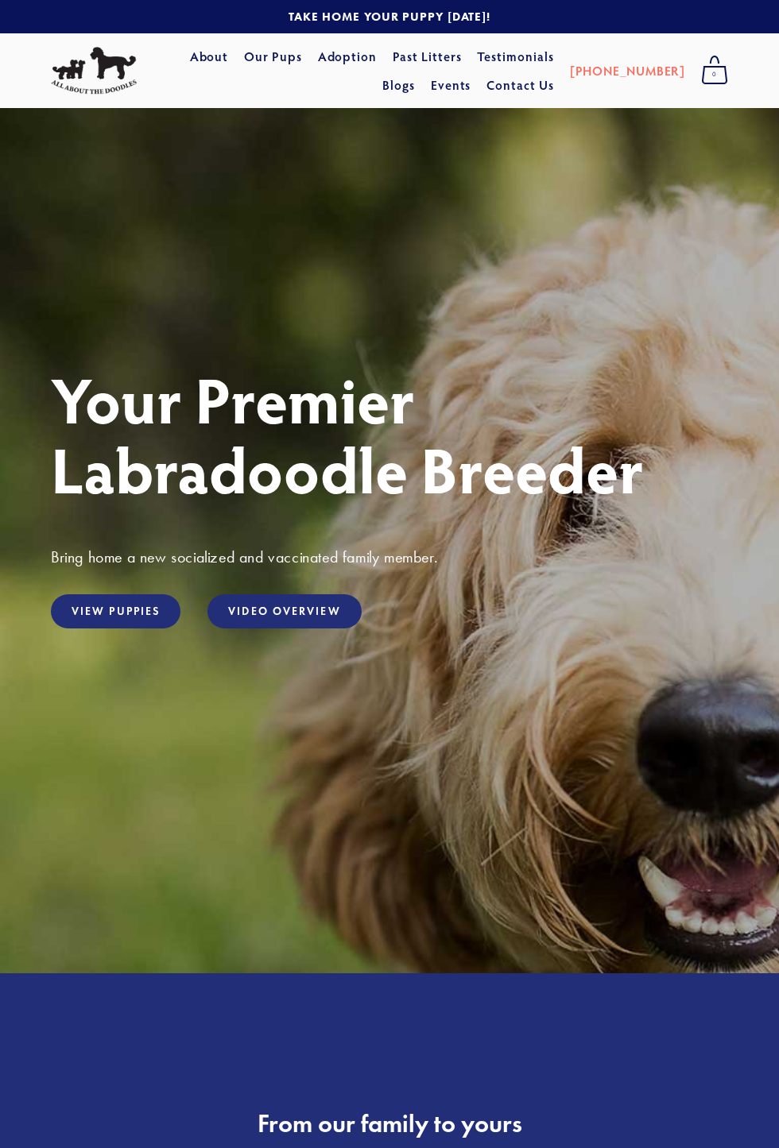  I want to click on a: 0 items in cart, so click(715, 71).